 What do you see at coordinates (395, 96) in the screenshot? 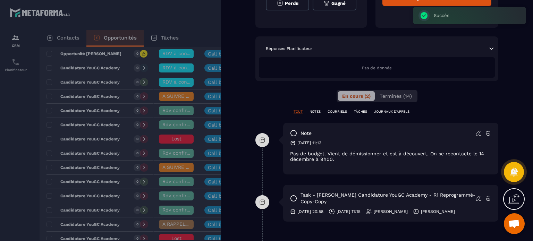
I see `span: Terminés (14)` at bounding box center [395, 96].